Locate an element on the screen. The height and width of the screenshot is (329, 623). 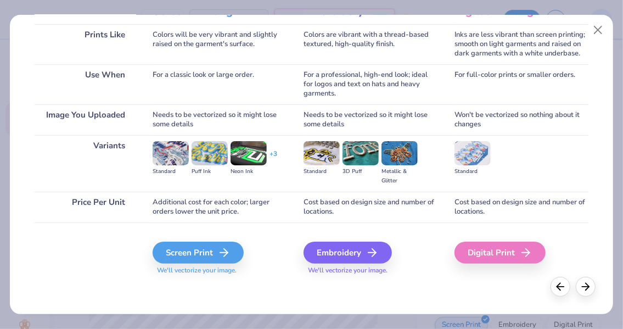
div: Additional cost for each color; larger orders lower the unit price. is located at coordinates (220, 207).